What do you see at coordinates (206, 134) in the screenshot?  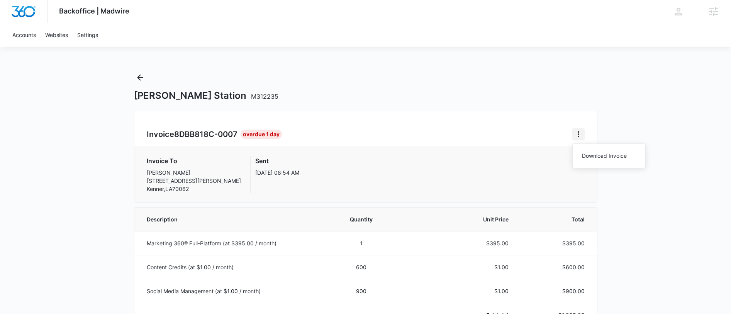 I see `span: 8DBB818C-0007` at bounding box center [206, 134].